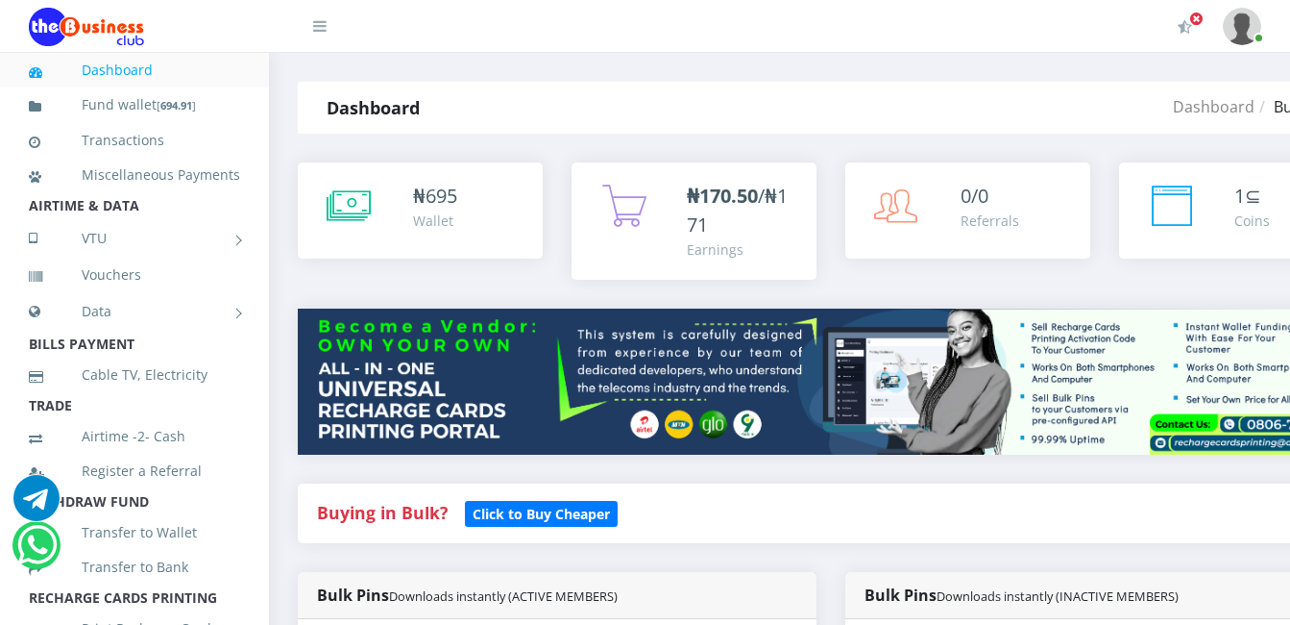  What do you see at coordinates (1252, 220) in the screenshot?
I see `div: Coins` at bounding box center [1252, 220].